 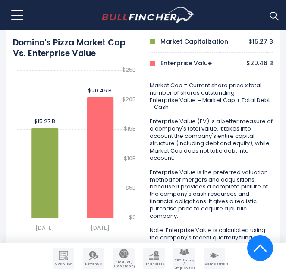 What do you see at coordinates (124, 264) in the screenshot?
I see `span: Product / Geography` at bounding box center [124, 264].